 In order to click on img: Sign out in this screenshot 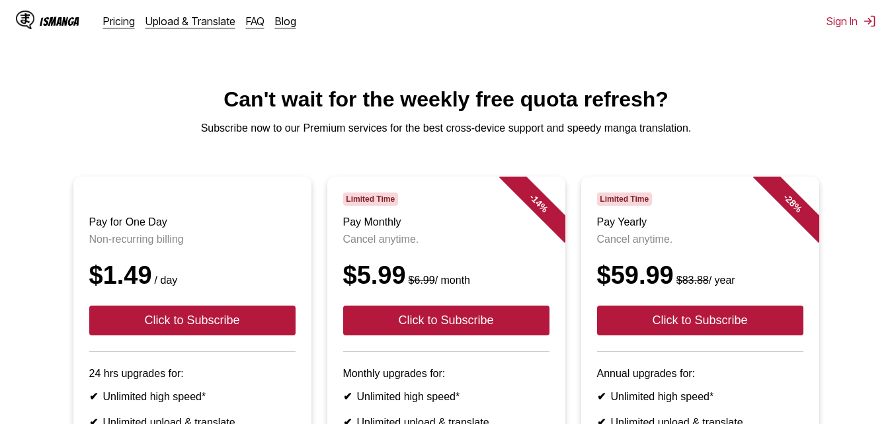, I will do `click(870, 21)`.